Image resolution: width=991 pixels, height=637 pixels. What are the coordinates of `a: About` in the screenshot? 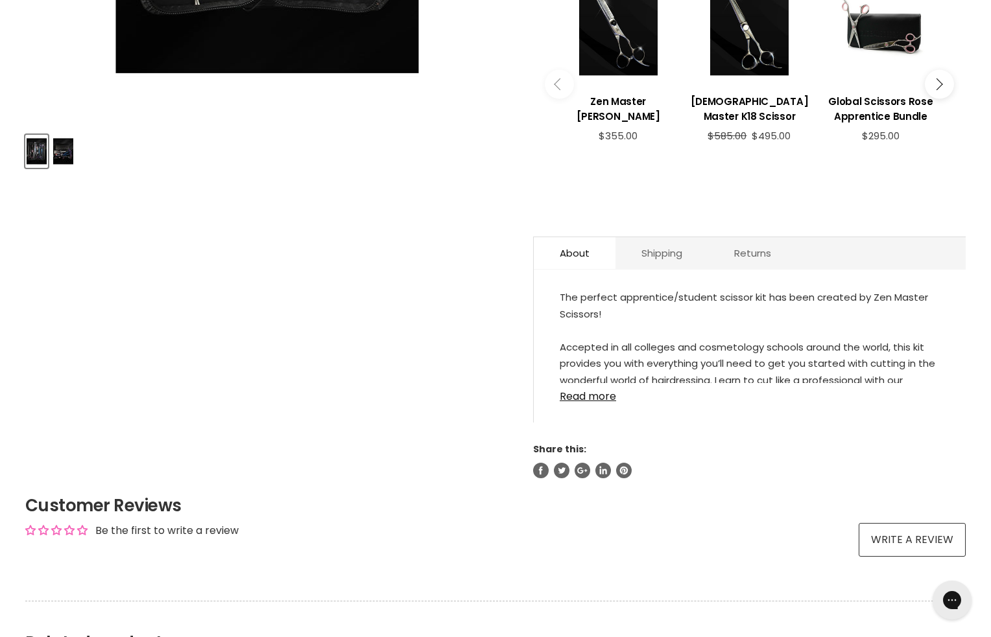 It's located at (575, 253).